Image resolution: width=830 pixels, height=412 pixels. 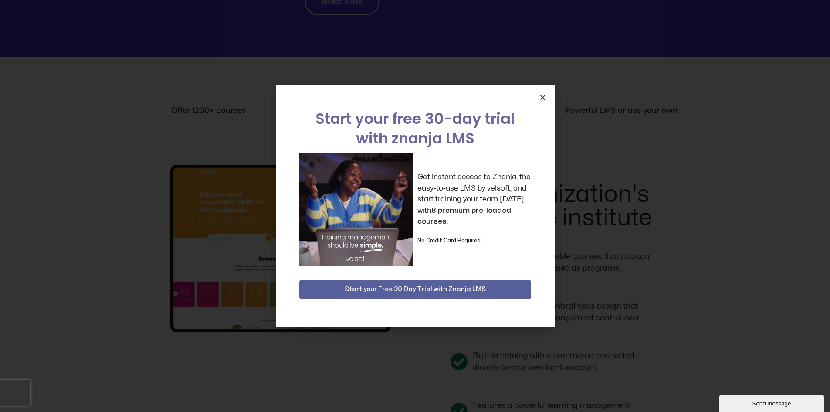 What do you see at coordinates (52, 10) in the screenshot?
I see `div: Send message` at bounding box center [52, 10].